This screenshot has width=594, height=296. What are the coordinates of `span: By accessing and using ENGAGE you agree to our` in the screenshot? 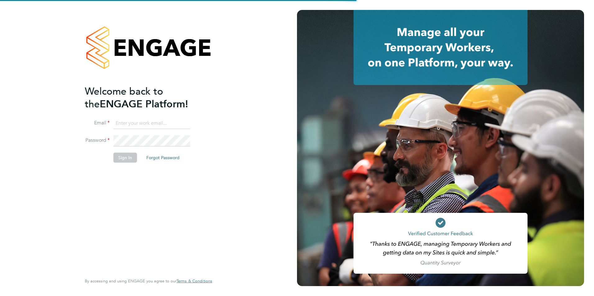 It's located at (148, 281).